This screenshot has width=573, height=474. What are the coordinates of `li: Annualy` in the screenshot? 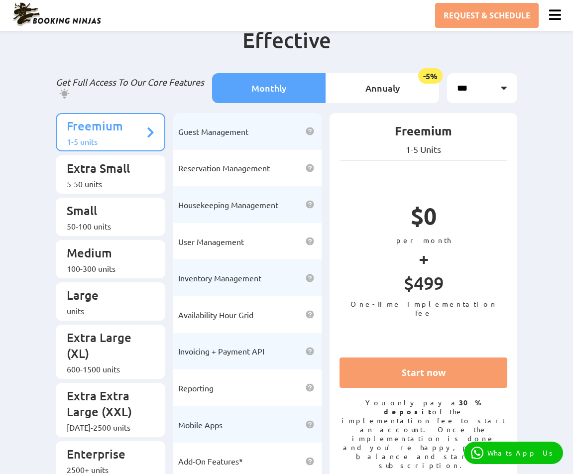 It's located at (382, 88).